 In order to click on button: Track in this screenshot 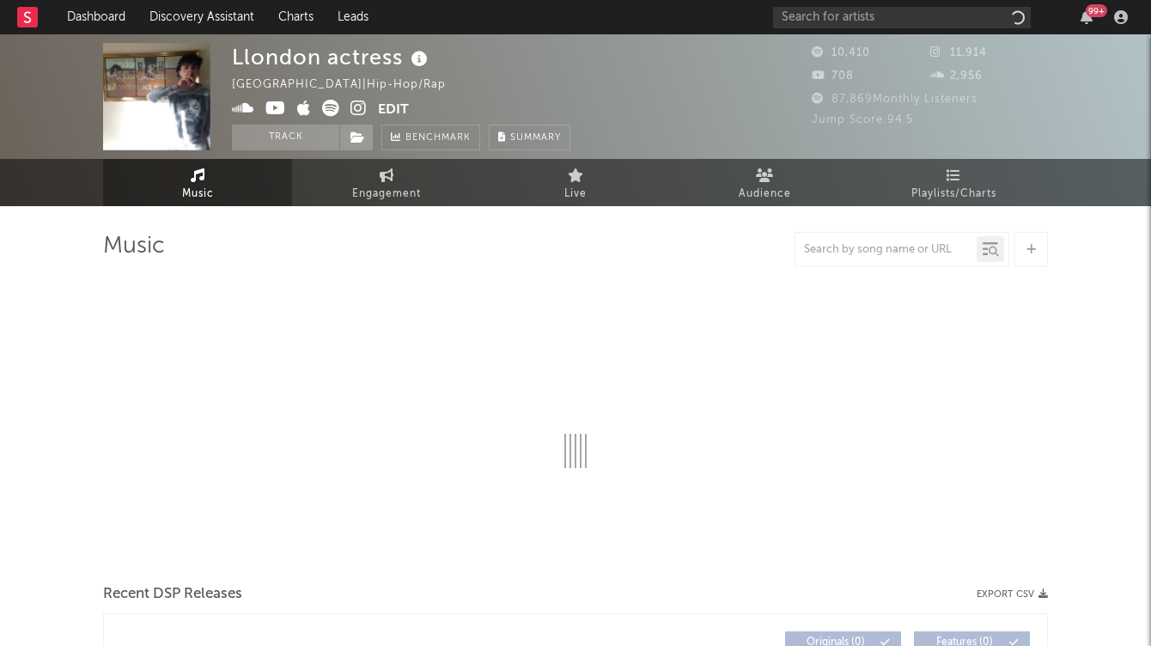, I will do `click(285, 137)`.